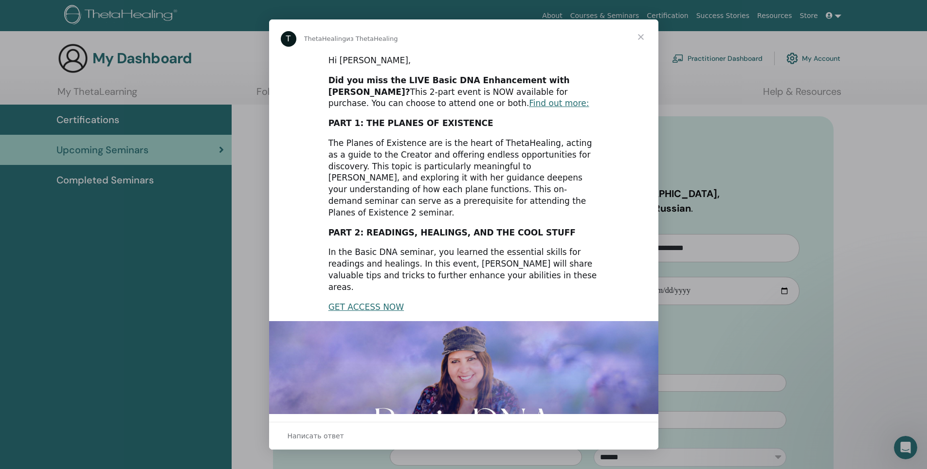 The height and width of the screenshot is (469, 927). Describe the element at coordinates (452, 233) in the screenshot. I see `b: PART 2: READINGS, HEALINGS, AND THE COOL STUFF` at that location.